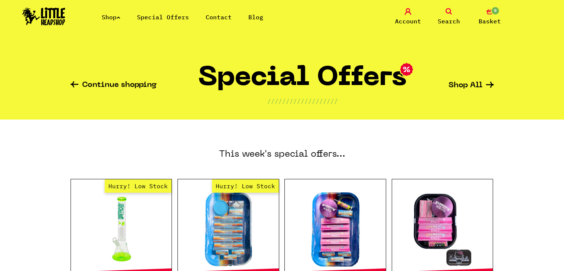  Describe the element at coordinates (496, 11) in the screenshot. I see `span: 0` at that location.